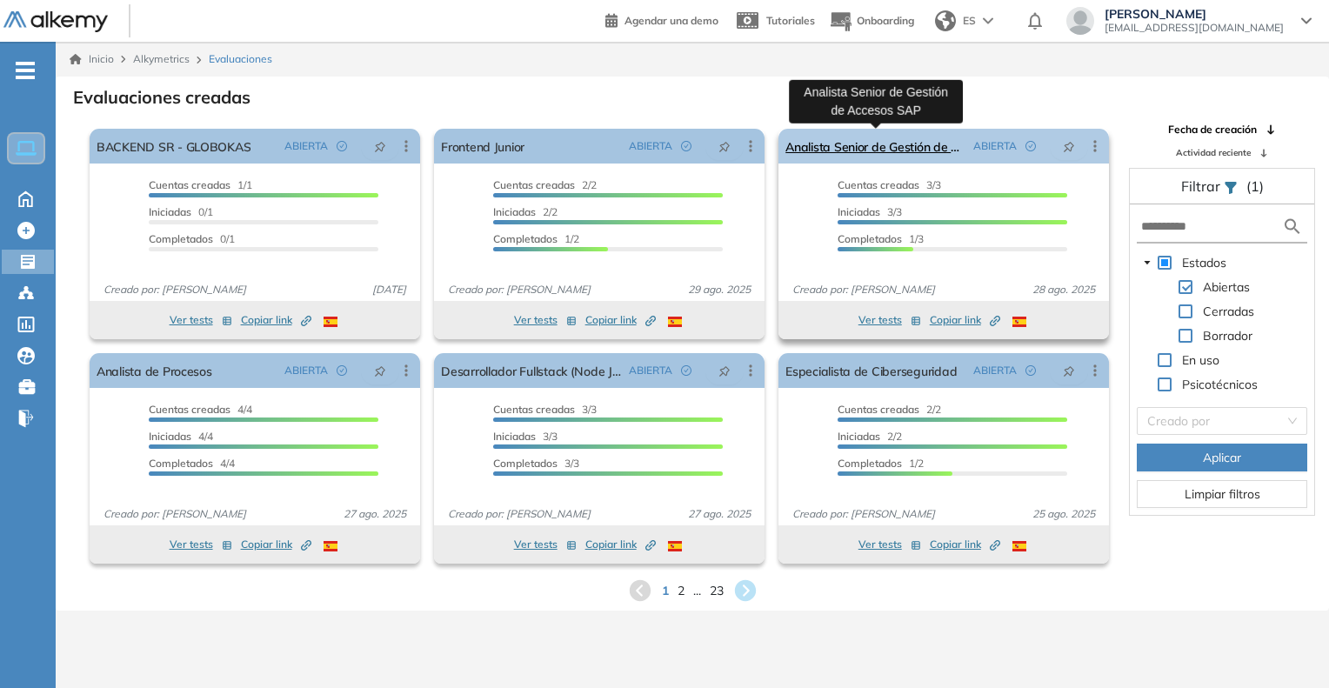 This screenshot has width=1329, height=688. What do you see at coordinates (717, 591) in the screenshot?
I see `span: 23` at bounding box center [717, 591].